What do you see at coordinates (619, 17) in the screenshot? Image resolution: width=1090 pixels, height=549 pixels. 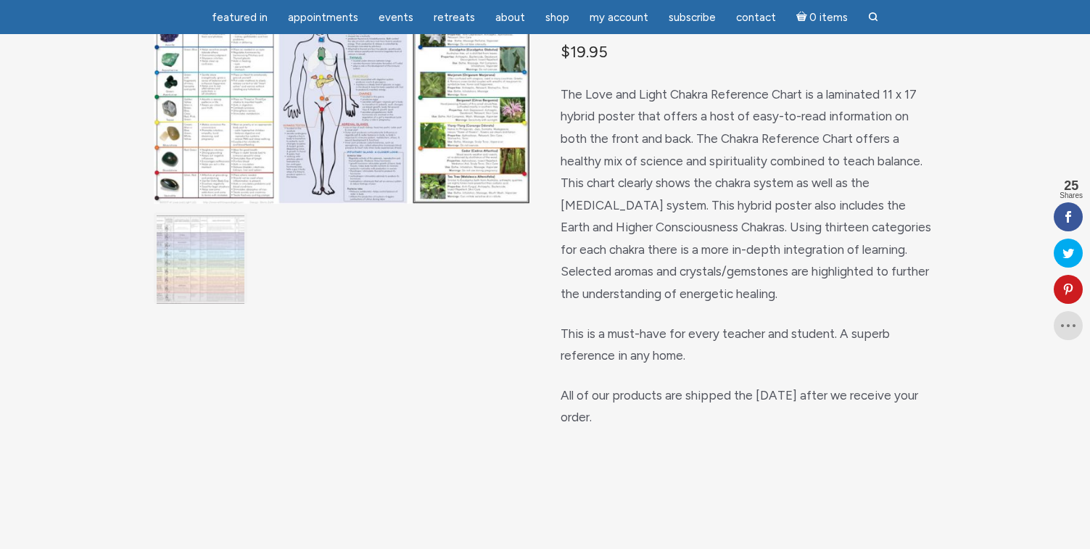 I see `a: My Account` at bounding box center [619, 17].